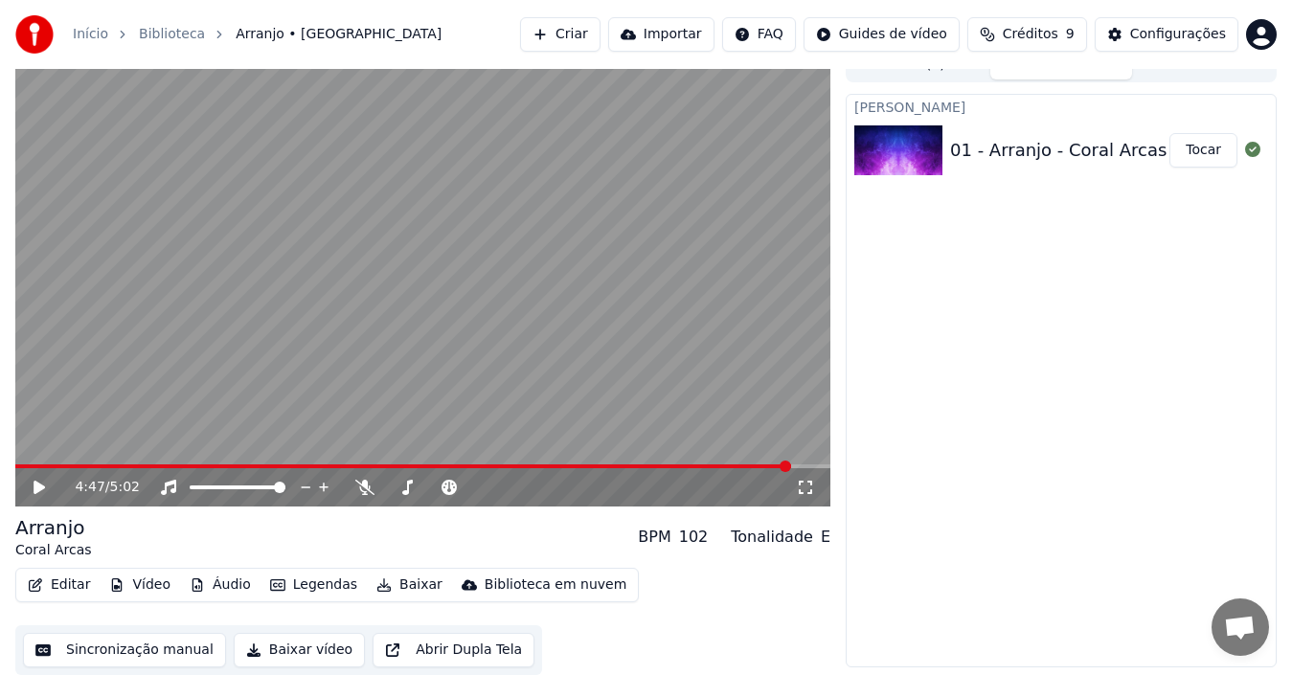  What do you see at coordinates (560, 34) in the screenshot?
I see `button: Criar` at bounding box center [560, 34].